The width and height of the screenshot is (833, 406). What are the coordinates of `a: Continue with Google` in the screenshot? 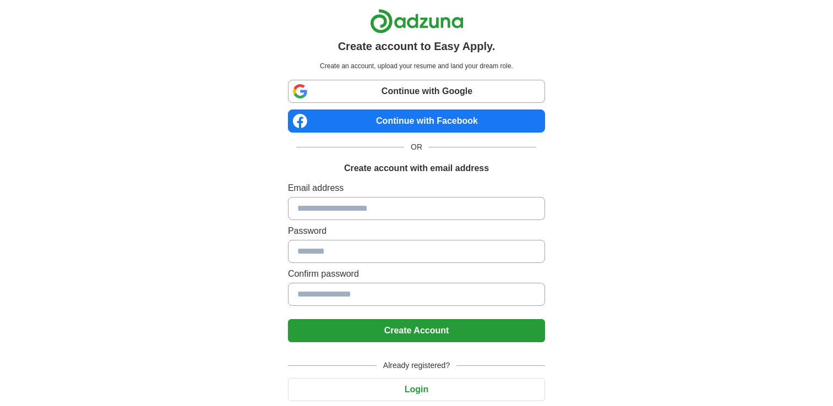 It's located at (416, 91).